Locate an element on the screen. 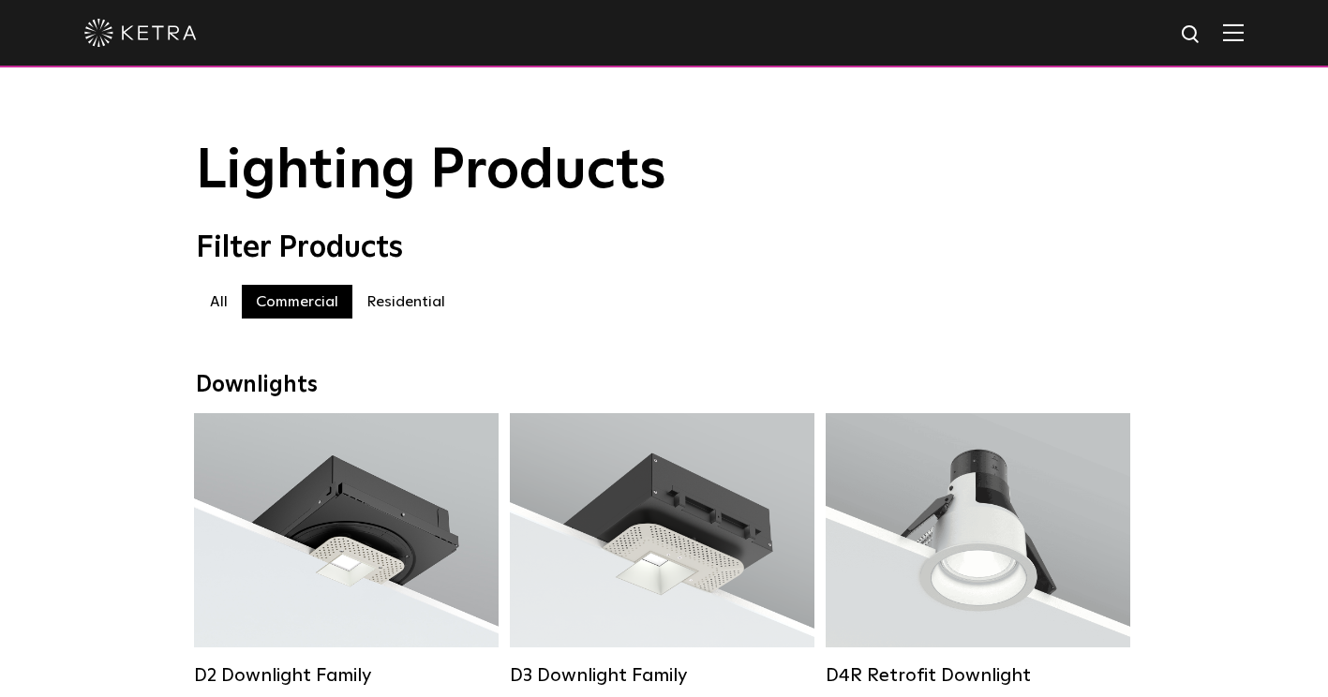 The height and width of the screenshot is (697, 1328). img: search icon is located at coordinates (1191, 35).